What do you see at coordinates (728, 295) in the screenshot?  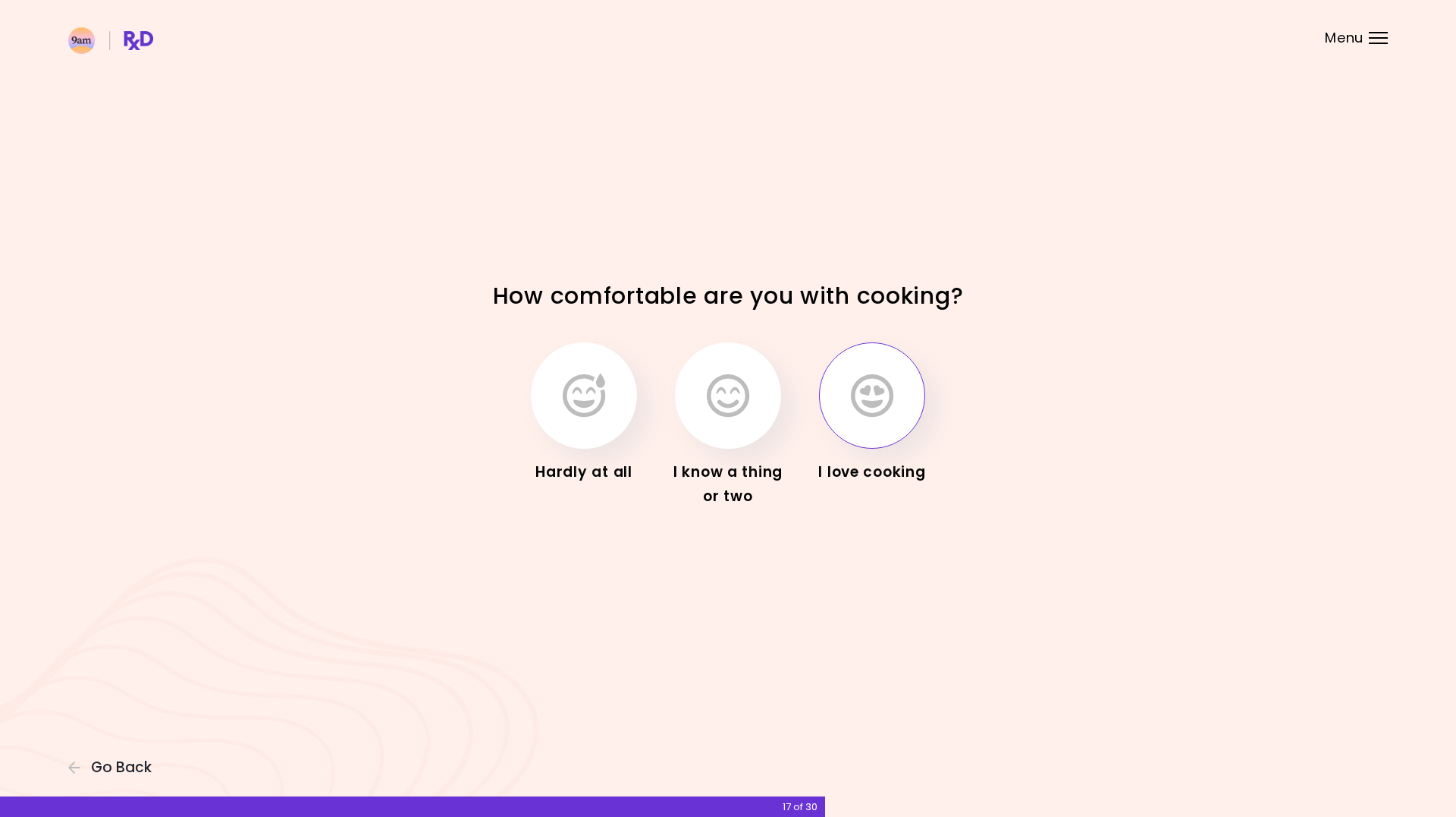 I see `h1: How comfortable are you with cooking?` at bounding box center [728, 295].